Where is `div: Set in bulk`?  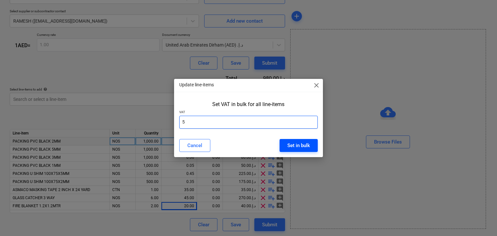 div: Set in bulk is located at coordinates (299, 146).